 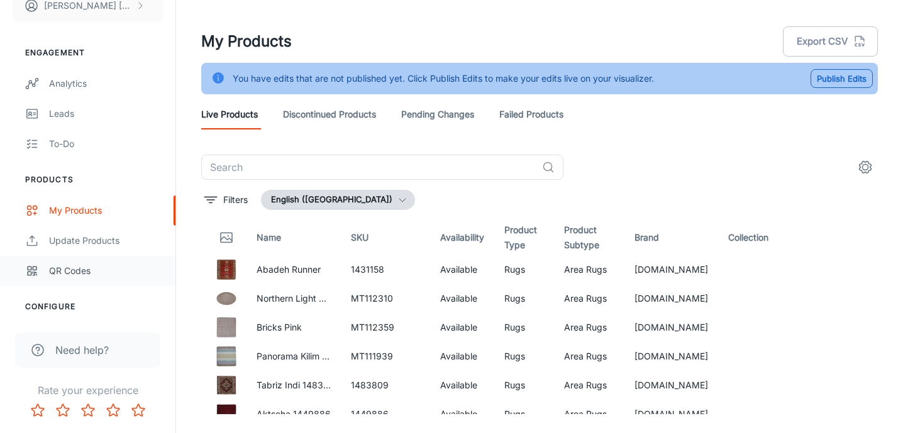 I want to click on a: Northern Light Wool Smoke Round, so click(x=328, y=298).